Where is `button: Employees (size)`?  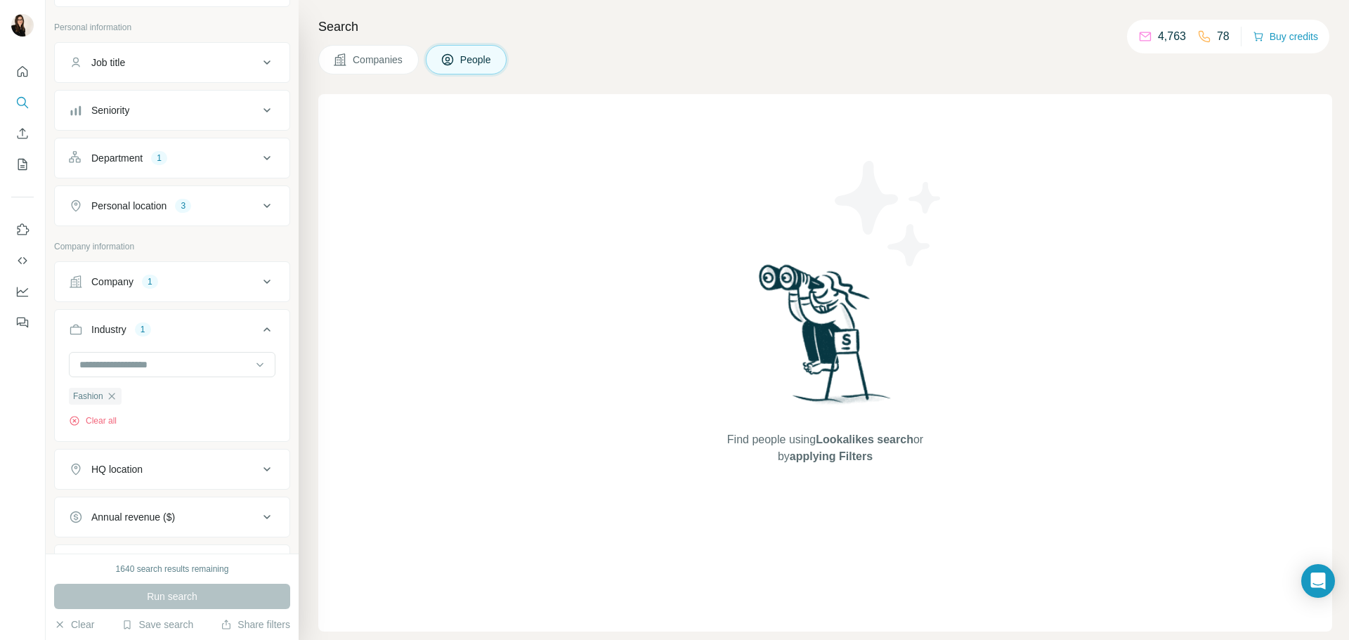 button: Employees (size) is located at coordinates (172, 565).